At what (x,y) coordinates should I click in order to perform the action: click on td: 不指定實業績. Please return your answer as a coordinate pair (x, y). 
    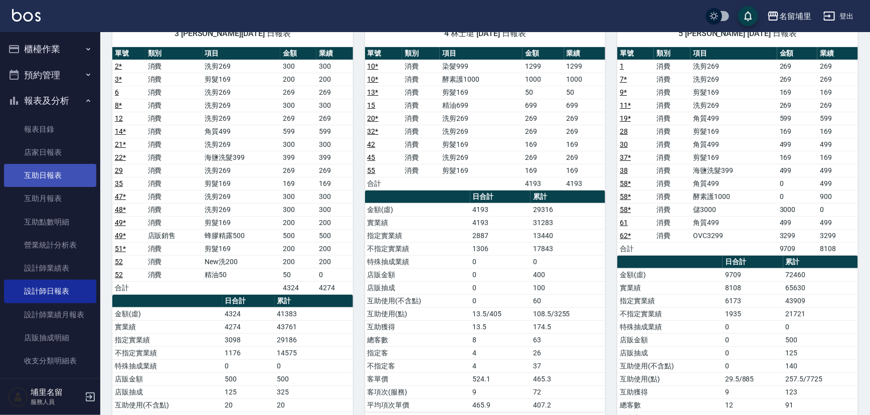
    Looking at the image, I should click on (670, 314).